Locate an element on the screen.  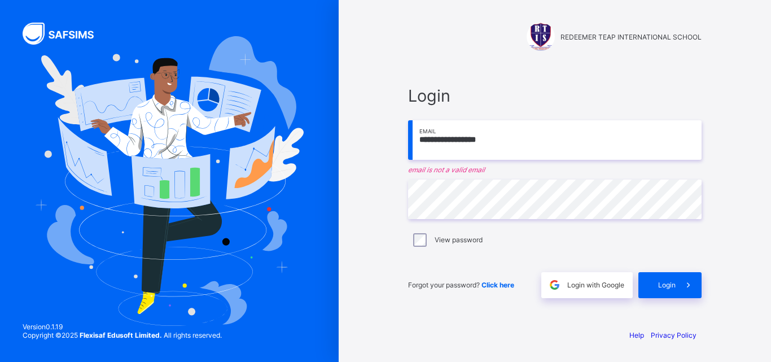
a: Help is located at coordinates (637, 335).